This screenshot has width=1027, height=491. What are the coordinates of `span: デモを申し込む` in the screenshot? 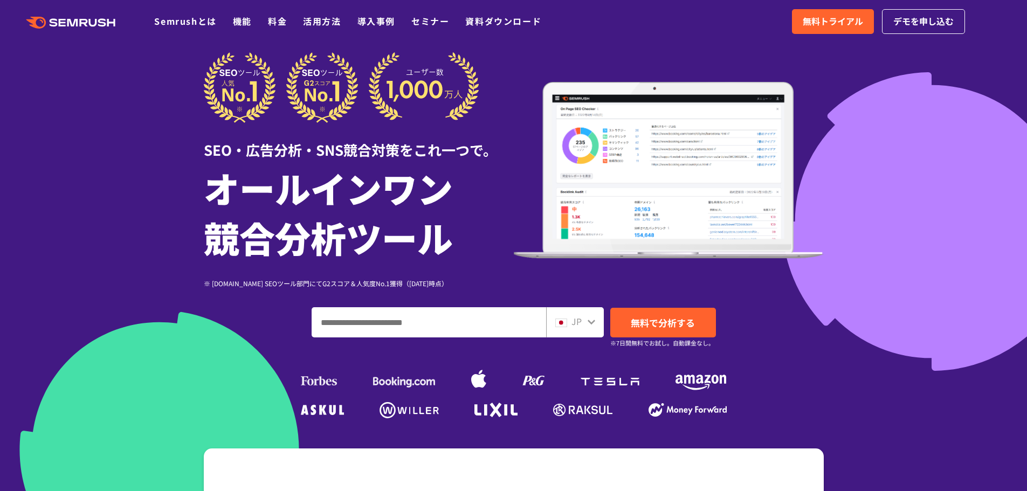 It's located at (923, 22).